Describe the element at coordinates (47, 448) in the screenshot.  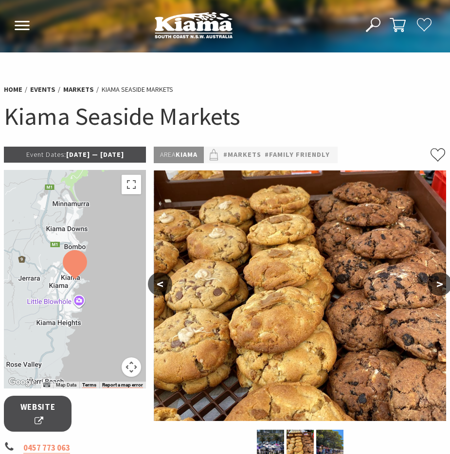
I see `a: 0457 773 063` at that location.